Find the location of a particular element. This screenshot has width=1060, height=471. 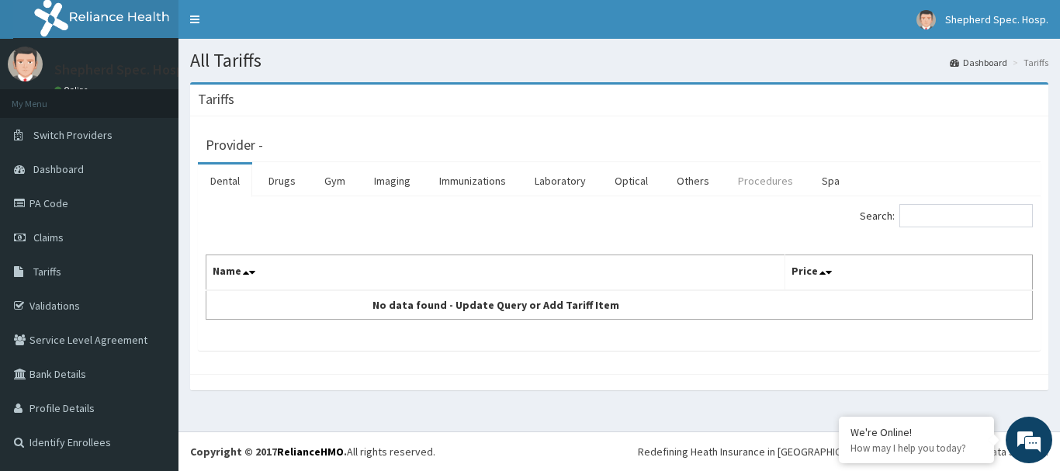

a: Dashboard is located at coordinates (978, 62).